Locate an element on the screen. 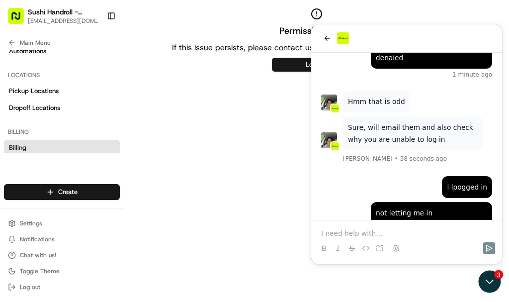 The image size is (509, 302). img: Go home is located at coordinates (32, 14).